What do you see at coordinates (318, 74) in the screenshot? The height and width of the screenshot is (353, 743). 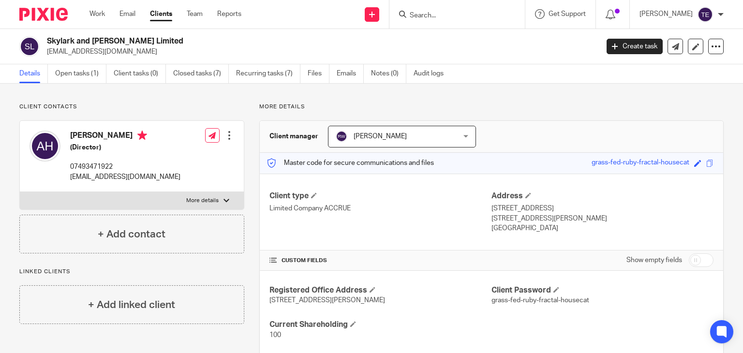 I see `a: Files` at bounding box center [318, 74].